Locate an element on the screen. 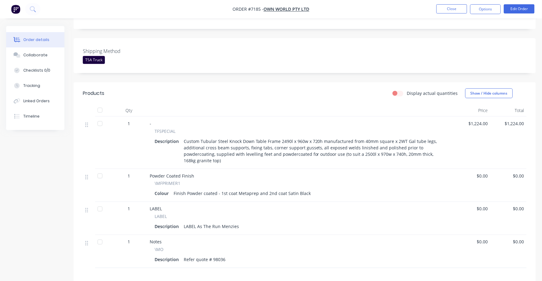  div: Checklists 0/0 is located at coordinates (37, 71).